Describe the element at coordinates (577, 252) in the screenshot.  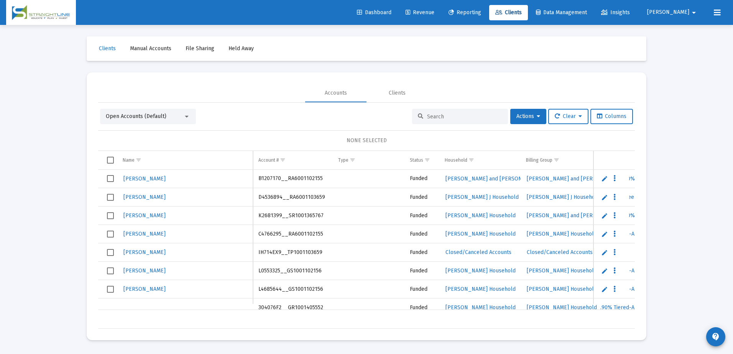
I see `a: Closed/Canceled Accounts_.00% No Fee` at that location.